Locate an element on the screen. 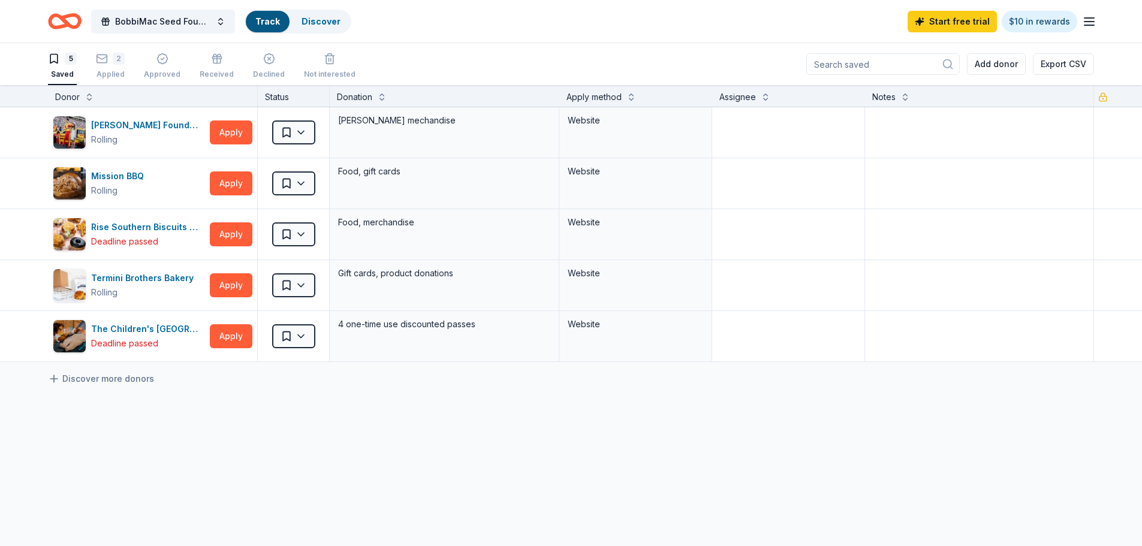  a: Track is located at coordinates (267, 21).